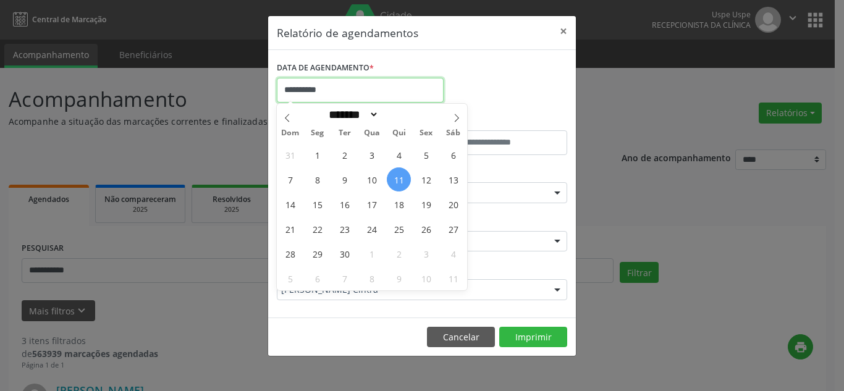 The width and height of the screenshot is (844, 391). Describe the element at coordinates (453, 154) in the screenshot. I see `span: Setembro 6, 2025` at that location.